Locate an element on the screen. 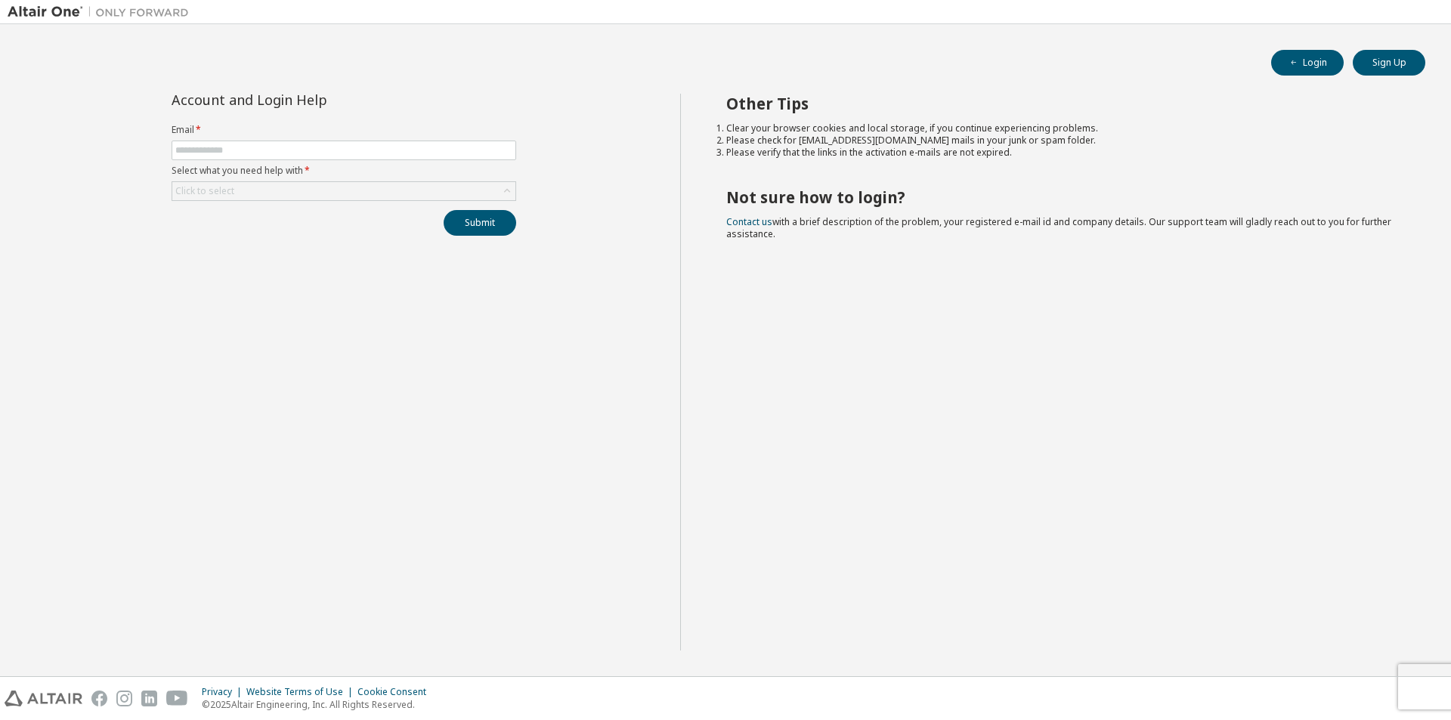 The width and height of the screenshot is (1451, 720). button: Sign Up is located at coordinates (1389, 63).